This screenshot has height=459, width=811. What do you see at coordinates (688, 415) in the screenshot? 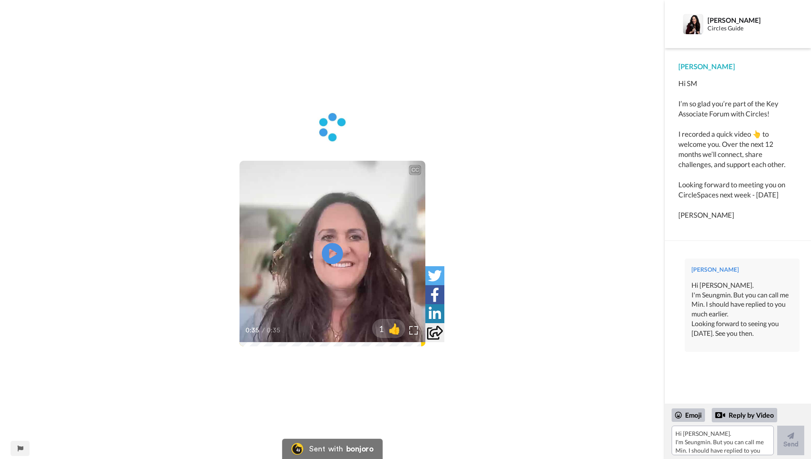
I see `div: Emoji` at bounding box center [688, 415].